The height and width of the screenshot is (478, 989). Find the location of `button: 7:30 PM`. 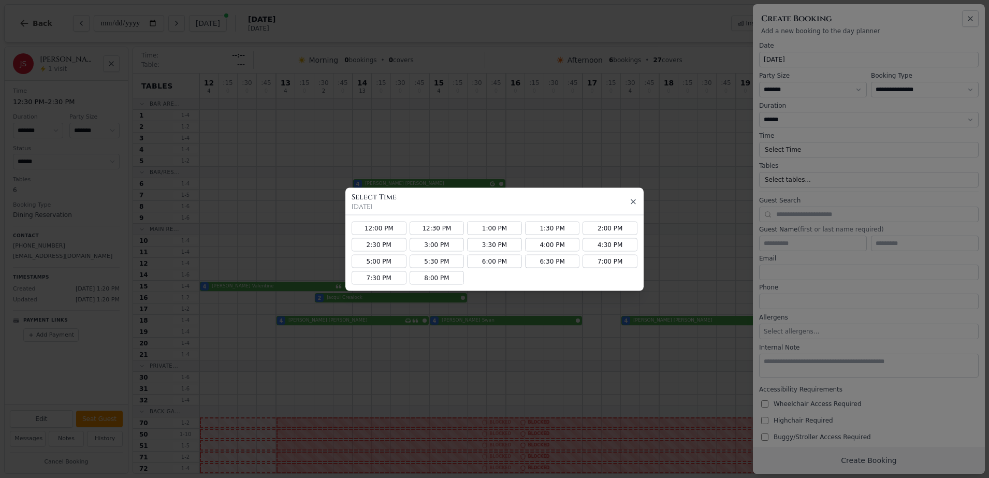

button: 7:30 PM is located at coordinates (379, 278).